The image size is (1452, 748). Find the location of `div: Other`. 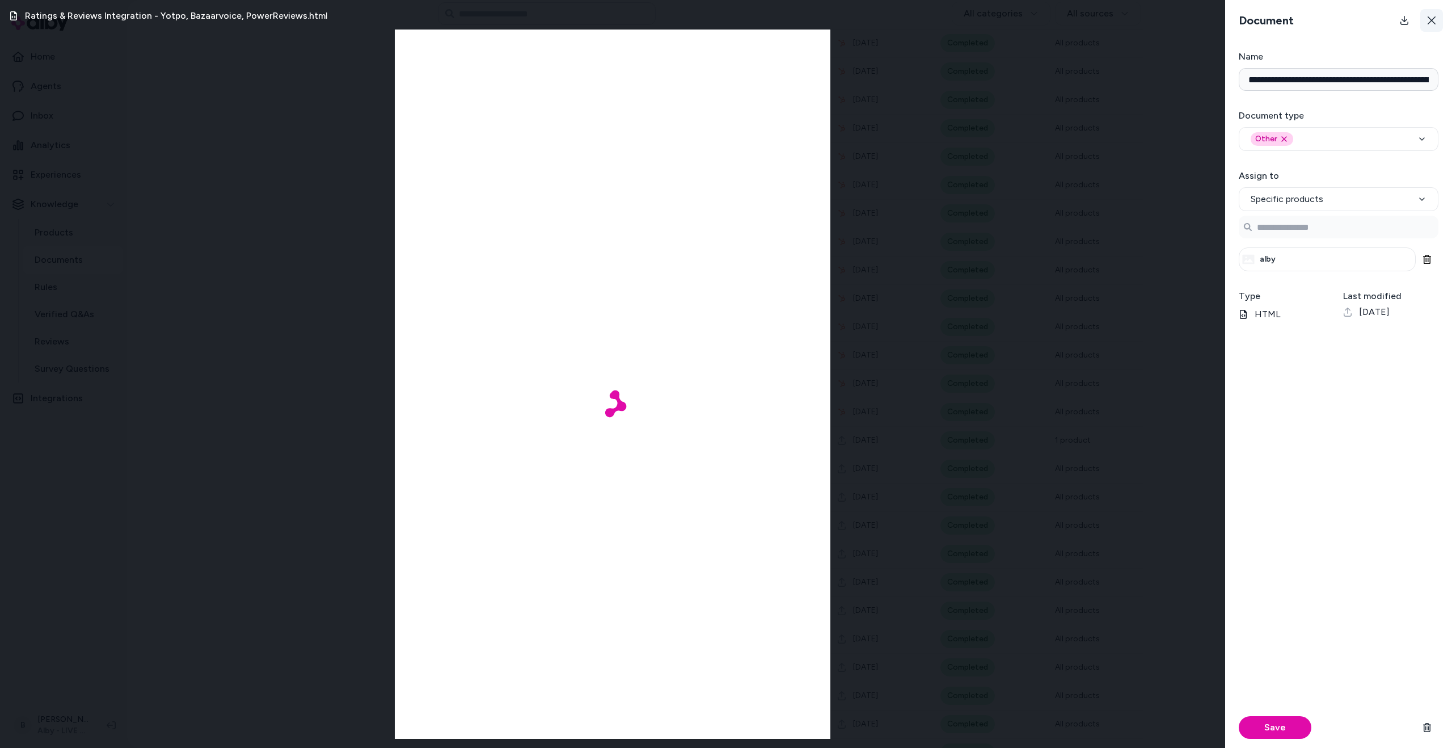

div: Other is located at coordinates (1272, 139).